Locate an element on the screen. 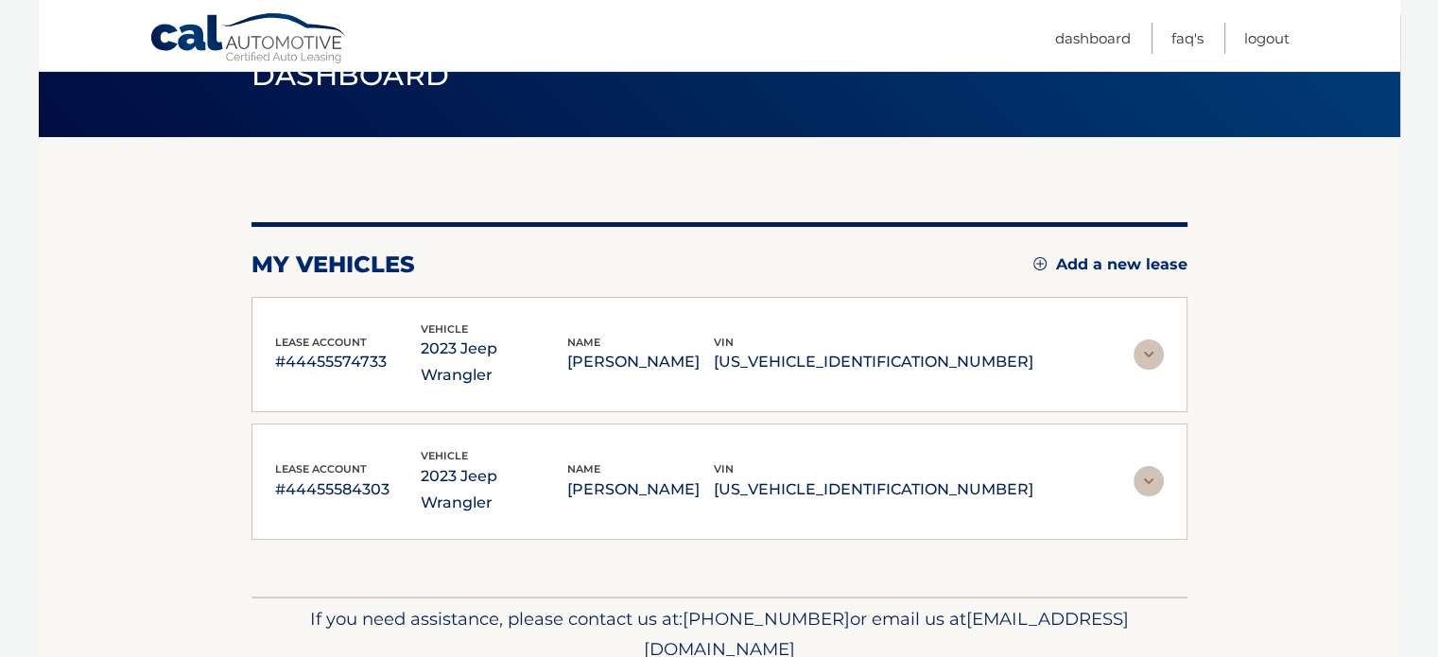  a: FAQ's is located at coordinates (1188, 38).